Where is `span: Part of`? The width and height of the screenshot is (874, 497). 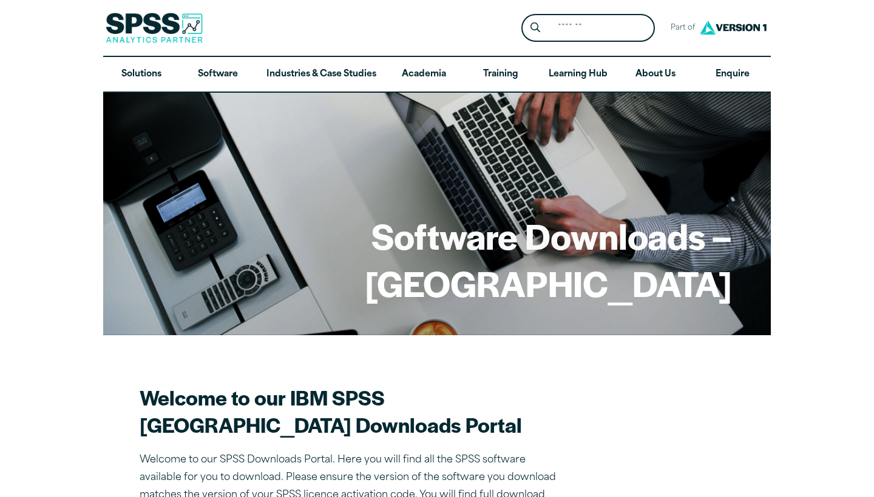
span: Part of is located at coordinates (680, 28).